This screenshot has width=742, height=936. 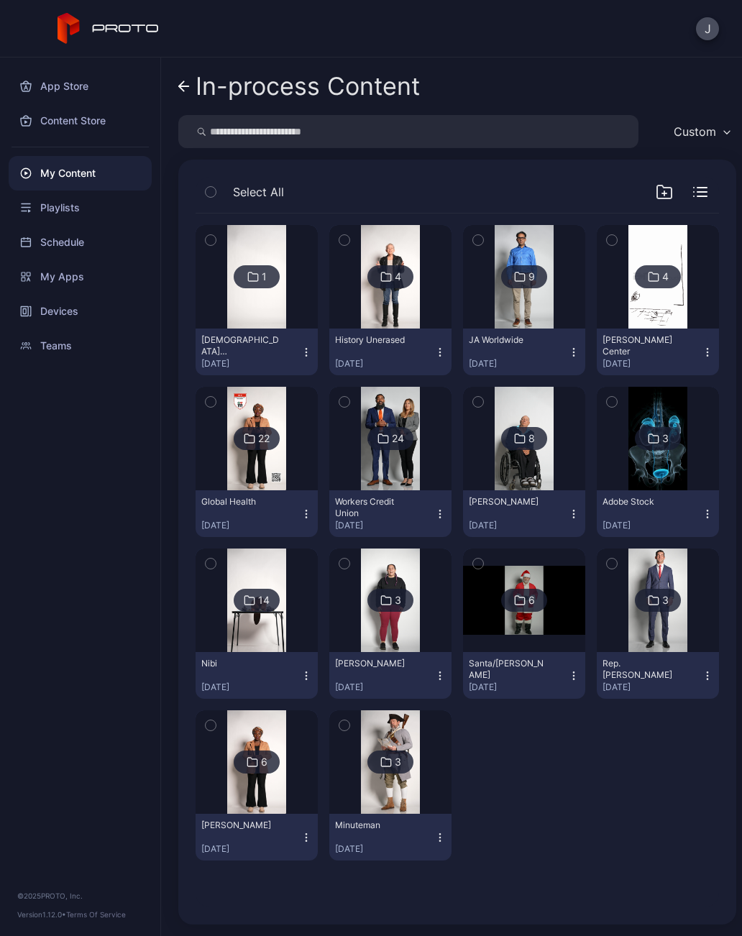 I want to click on div: Schedule, so click(x=80, y=242).